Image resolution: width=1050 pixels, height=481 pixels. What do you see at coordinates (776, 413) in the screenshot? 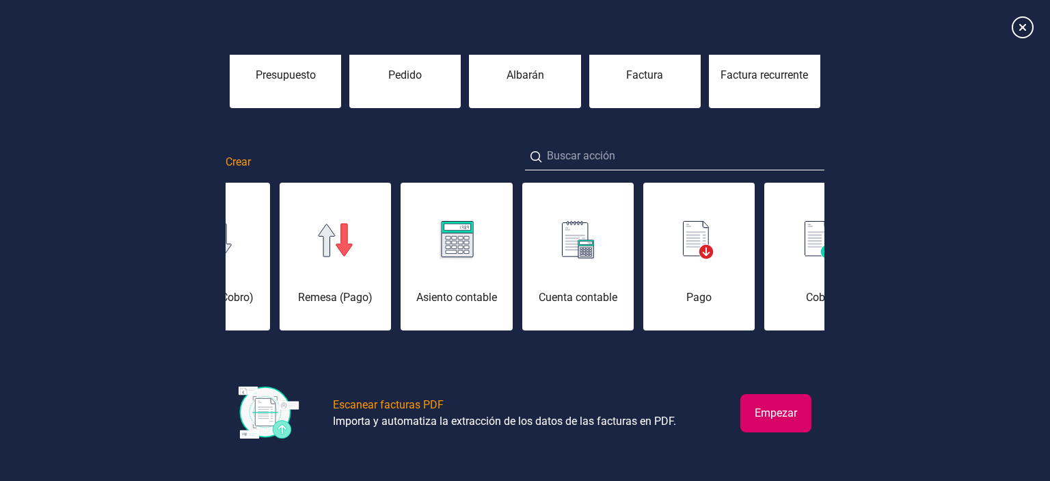
I see `button: Empezar` at bounding box center [776, 413].